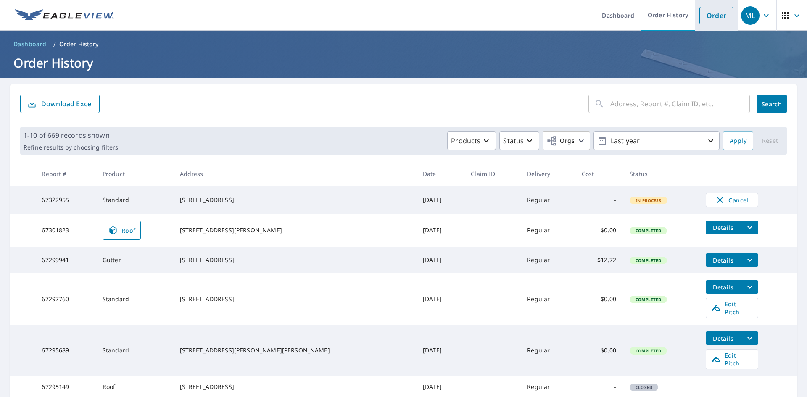 Image resolution: width=807 pixels, height=397 pixels. I want to click on button: detailsBtn-67297760, so click(724, 287).